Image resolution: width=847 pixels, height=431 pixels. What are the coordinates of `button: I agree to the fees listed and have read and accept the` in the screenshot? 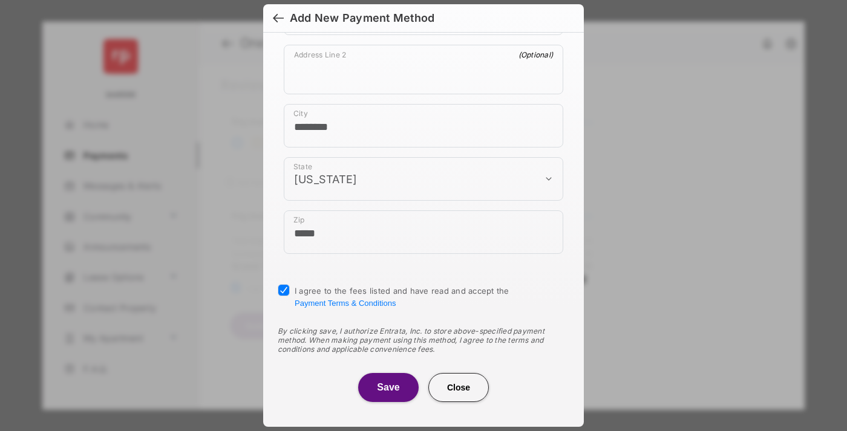 It's located at (345, 303).